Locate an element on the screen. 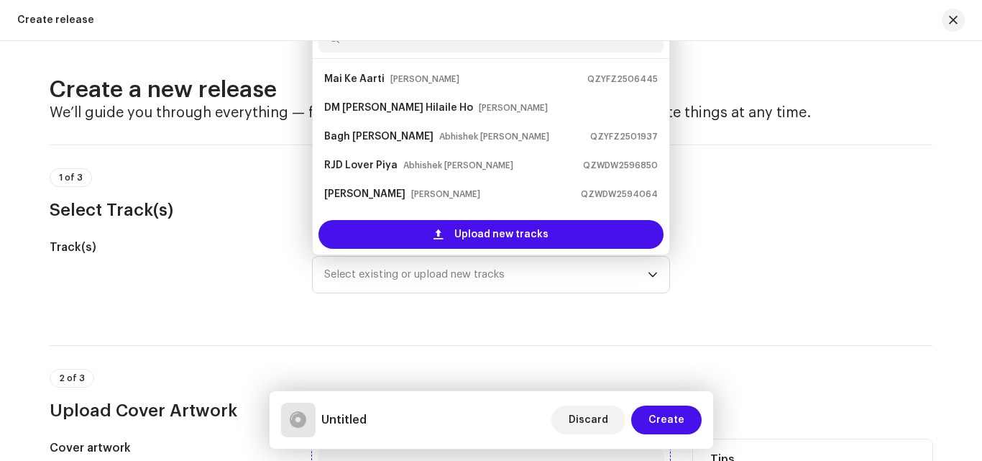  h4: We’ll guide you through everything — from track selection to final metadata. You can update thing... is located at coordinates (491, 113).